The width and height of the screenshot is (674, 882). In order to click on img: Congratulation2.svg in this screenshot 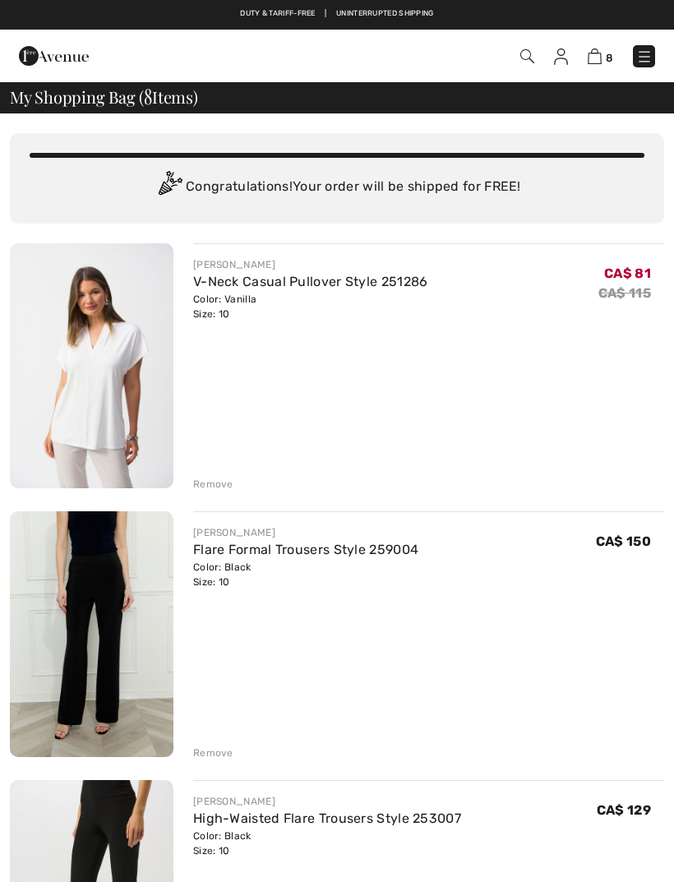, I will do `click(169, 187)`.